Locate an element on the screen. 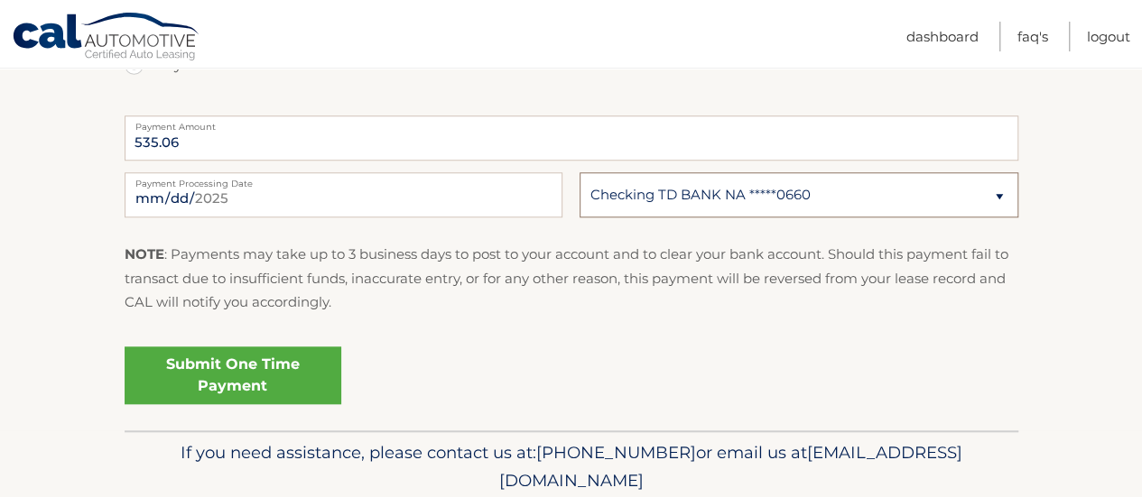  a: Logout is located at coordinates (1109, 36).